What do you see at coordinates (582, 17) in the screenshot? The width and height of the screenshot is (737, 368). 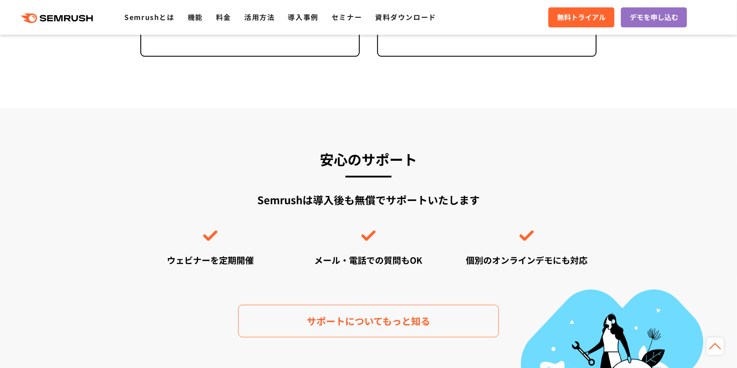 I see `a: 無料トライアル` at bounding box center [582, 17].